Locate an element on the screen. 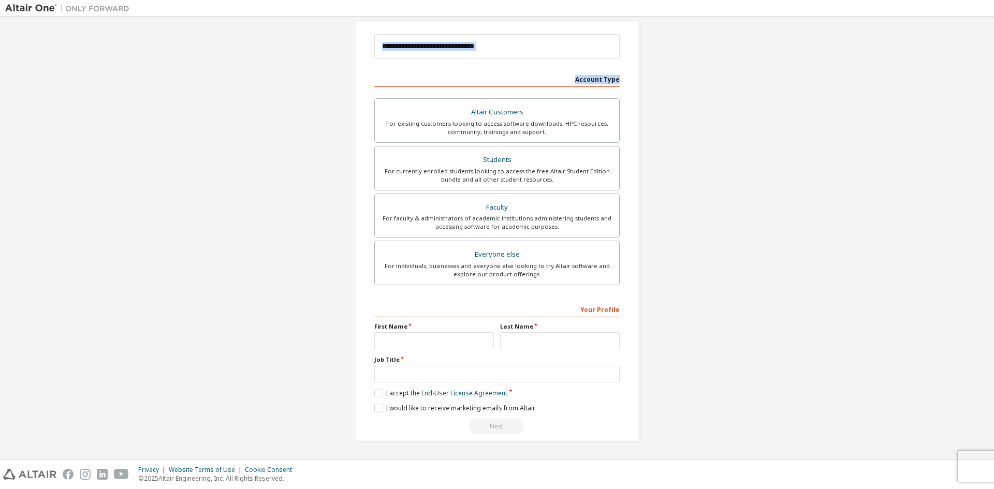 The height and width of the screenshot is (489, 994). div: For individuals, businesses and everyone else looking to try Altair software and explore our prod... is located at coordinates (497, 270).